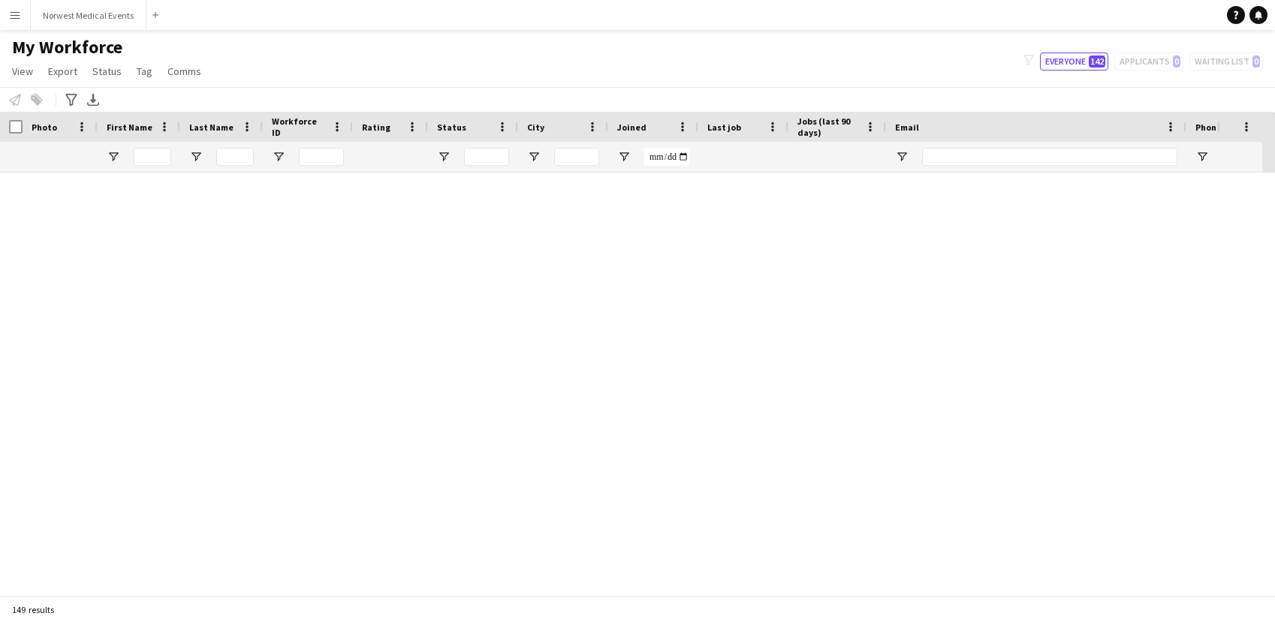 This screenshot has width=1275, height=622. I want to click on input: Joined Filter Input, so click(667, 157).